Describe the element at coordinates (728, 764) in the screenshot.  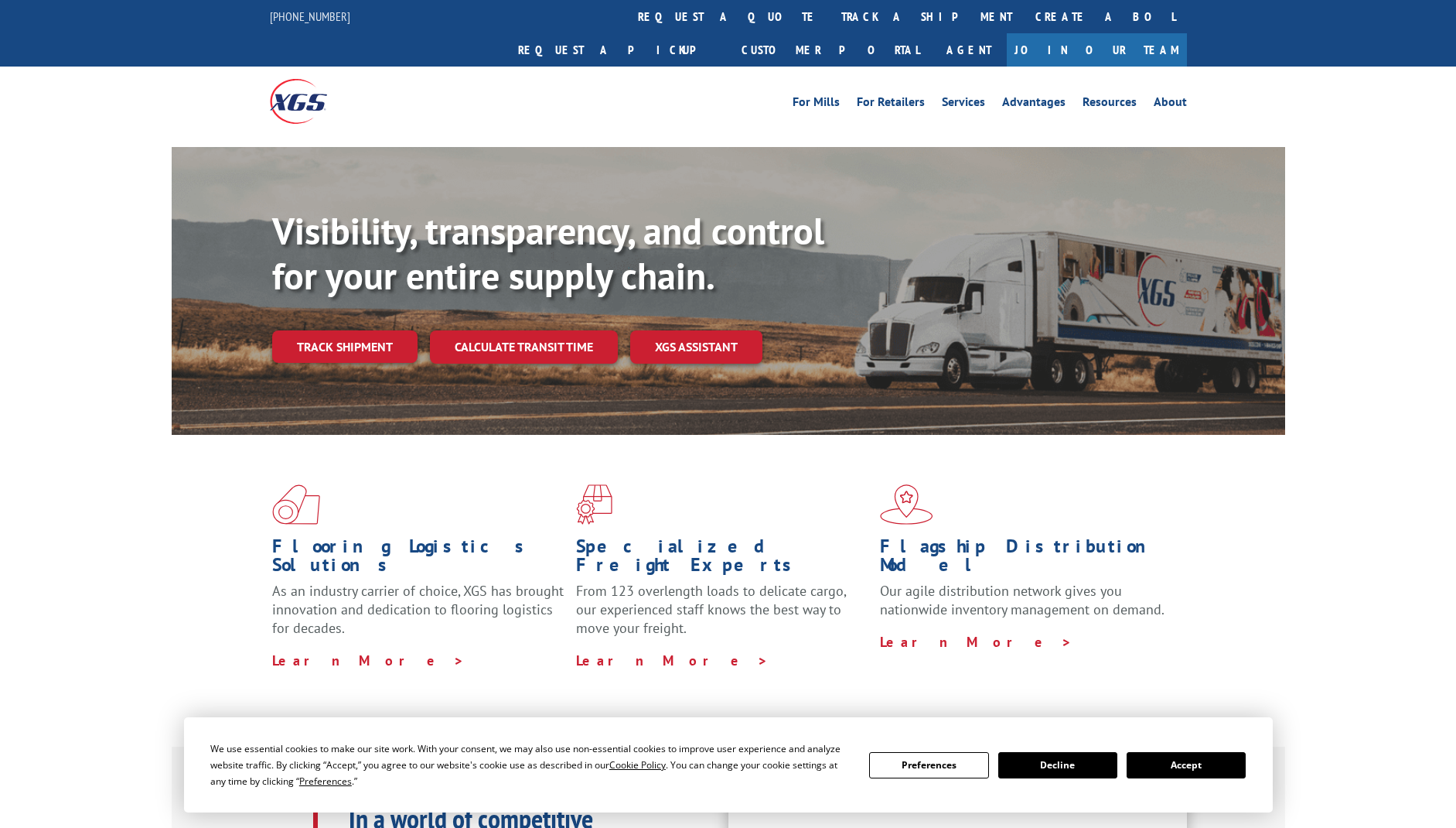
I see `div: Cookie Consent Prompt` at that location.